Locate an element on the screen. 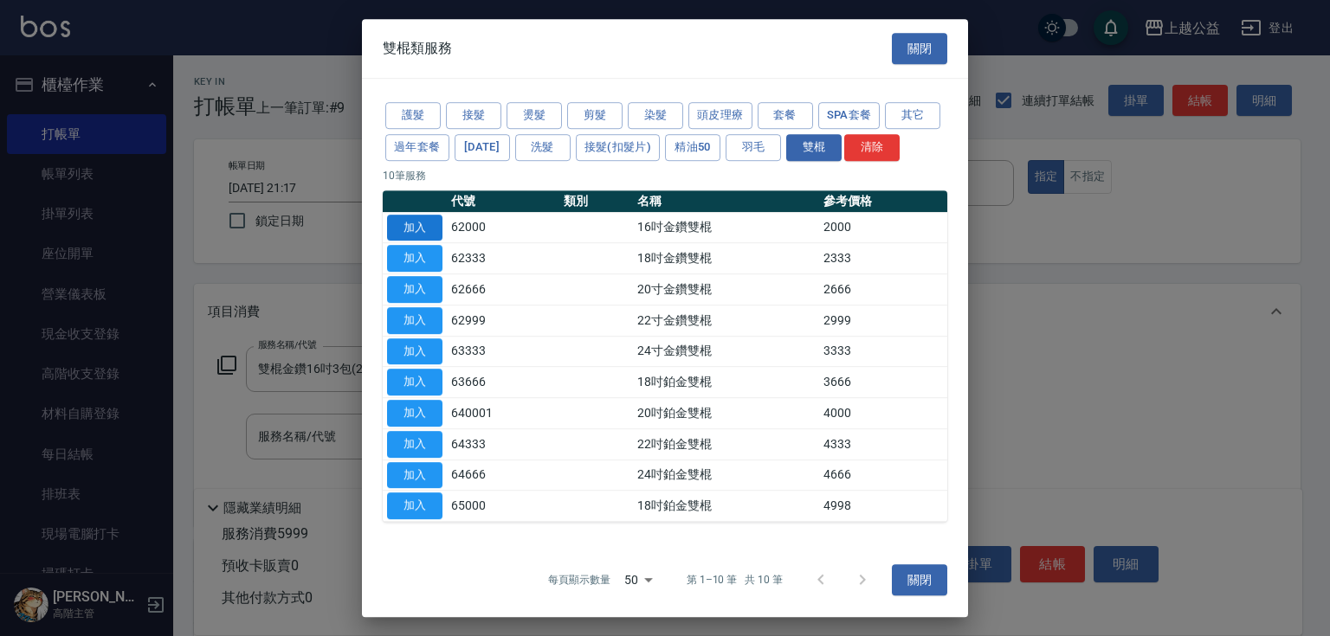 The image size is (1330, 636). td: 2666 is located at coordinates (883, 290).